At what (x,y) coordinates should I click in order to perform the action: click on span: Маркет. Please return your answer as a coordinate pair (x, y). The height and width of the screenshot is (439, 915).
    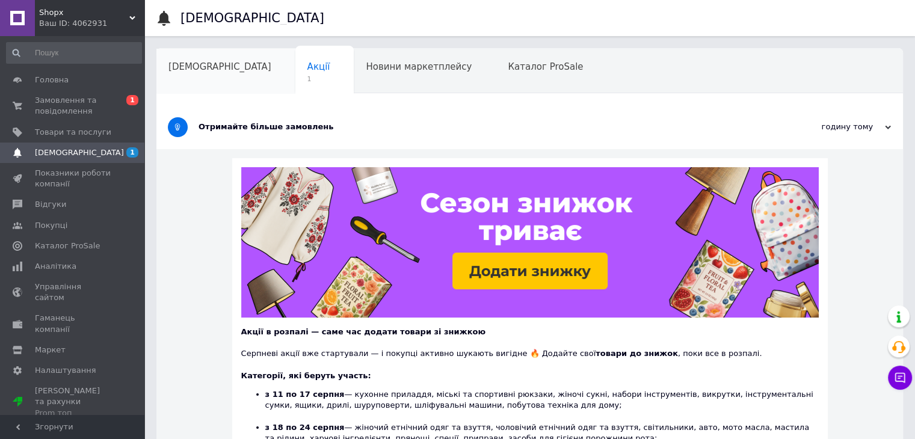
    Looking at the image, I should click on (50, 350).